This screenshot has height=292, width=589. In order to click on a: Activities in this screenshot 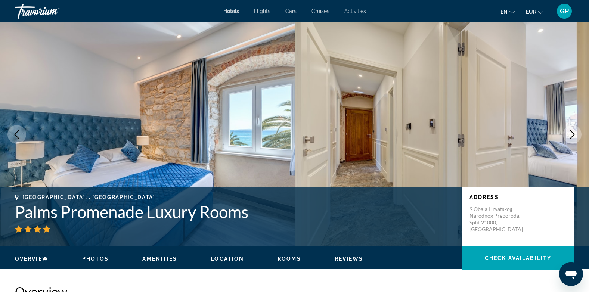, I will do `click(355, 11)`.